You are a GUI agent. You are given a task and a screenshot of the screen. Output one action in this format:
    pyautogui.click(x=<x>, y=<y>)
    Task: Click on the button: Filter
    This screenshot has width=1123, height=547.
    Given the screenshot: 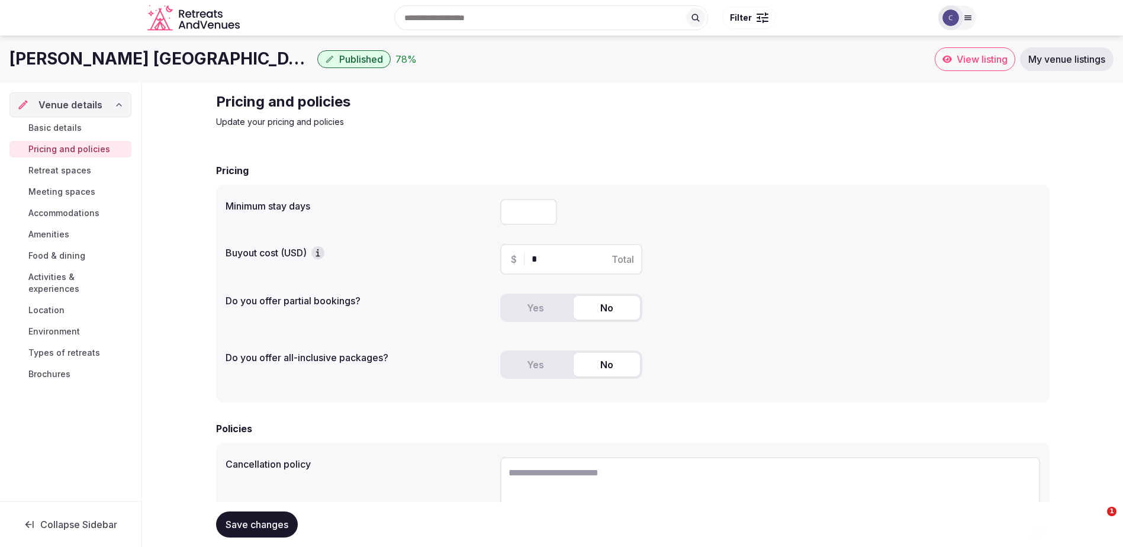 What is the action you would take?
    pyautogui.click(x=749, y=18)
    